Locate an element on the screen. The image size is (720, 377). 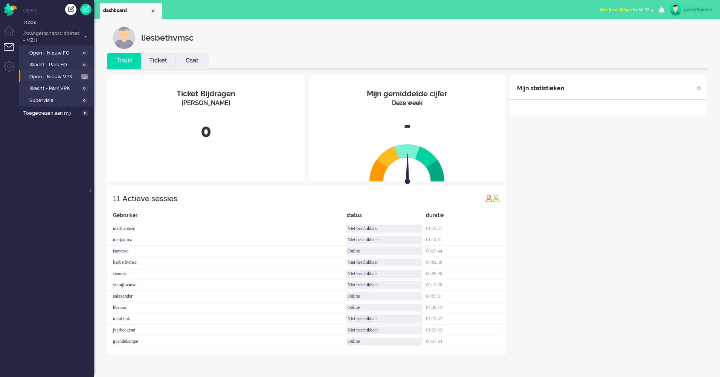
div: 00:06:00 is located at coordinates (466, 274).